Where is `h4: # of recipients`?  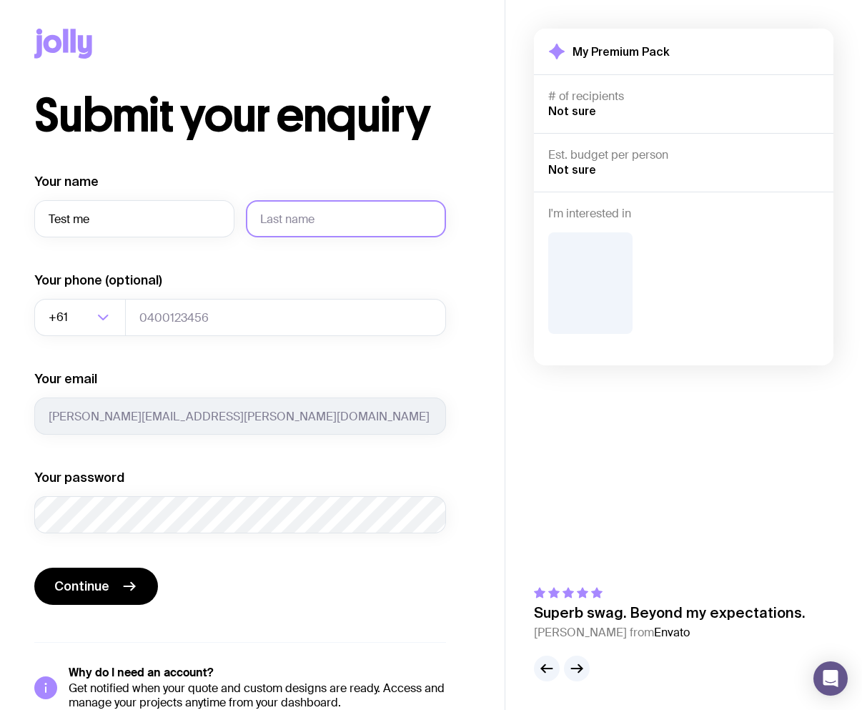
h4: # of recipients is located at coordinates (684, 97).